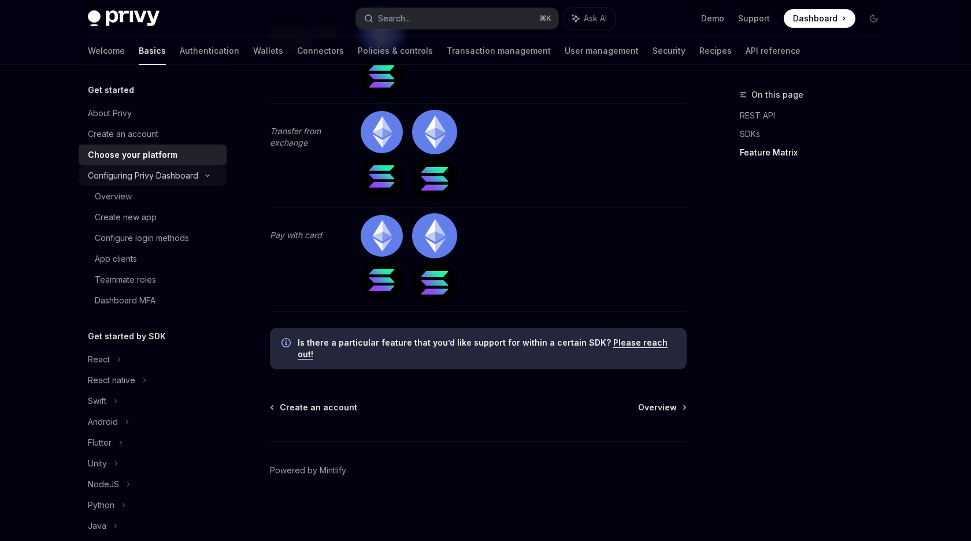 Image resolution: width=971 pixels, height=541 pixels. Describe the element at coordinates (153, 238) in the screenshot. I see `a: Configure login methods` at that location.